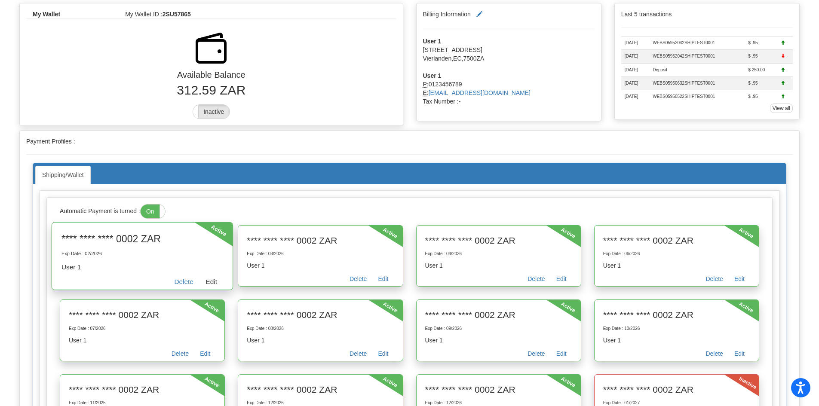 Image resolution: width=819 pixels, height=406 pixels. I want to click on td: Deposit, so click(696, 70).